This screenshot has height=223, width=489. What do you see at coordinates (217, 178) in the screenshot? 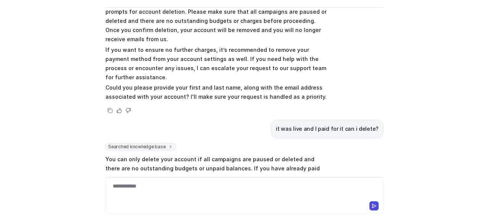
I see `p: You can only delete your account if all campaigns are paused or deleted and there are no outstand...` at bounding box center [217, 178].